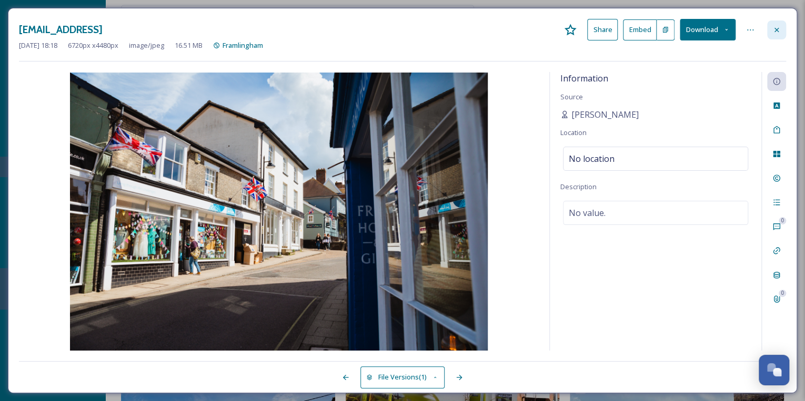 This screenshot has height=401, width=805. What do you see at coordinates (774, 370) in the screenshot?
I see `button: Open Chat` at bounding box center [774, 370].